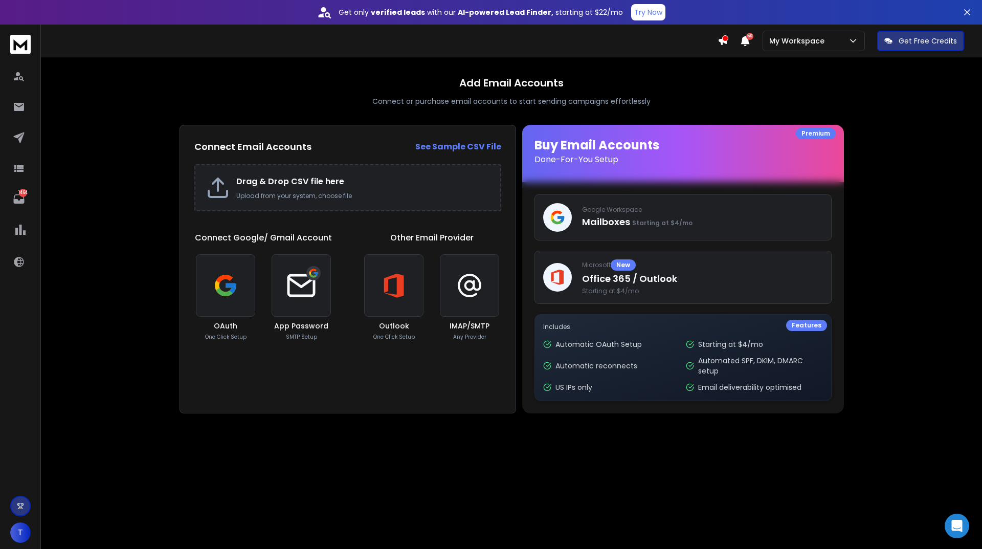 The image size is (982, 549). Describe the element at coordinates (398, 12) in the screenshot. I see `strong: verified leads` at that location.